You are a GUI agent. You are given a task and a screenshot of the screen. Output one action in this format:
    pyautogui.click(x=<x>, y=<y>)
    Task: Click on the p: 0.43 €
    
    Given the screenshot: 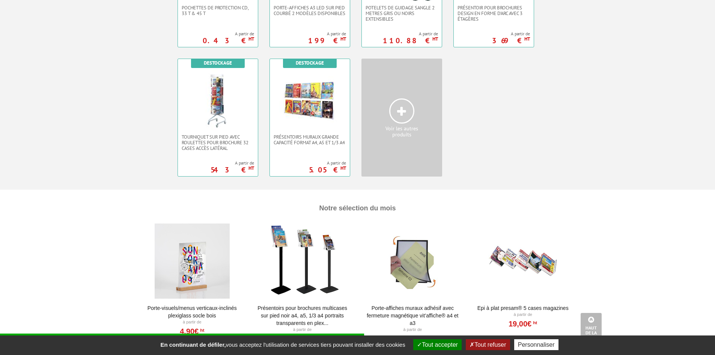 What is the action you would take?
    pyautogui.click(x=226, y=41)
    